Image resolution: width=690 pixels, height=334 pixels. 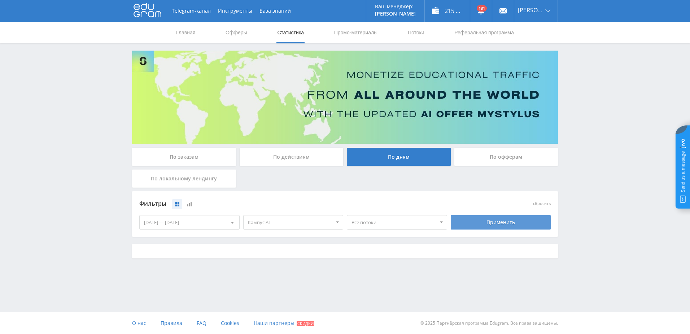 I want to click on span: Cookies, so click(x=230, y=322).